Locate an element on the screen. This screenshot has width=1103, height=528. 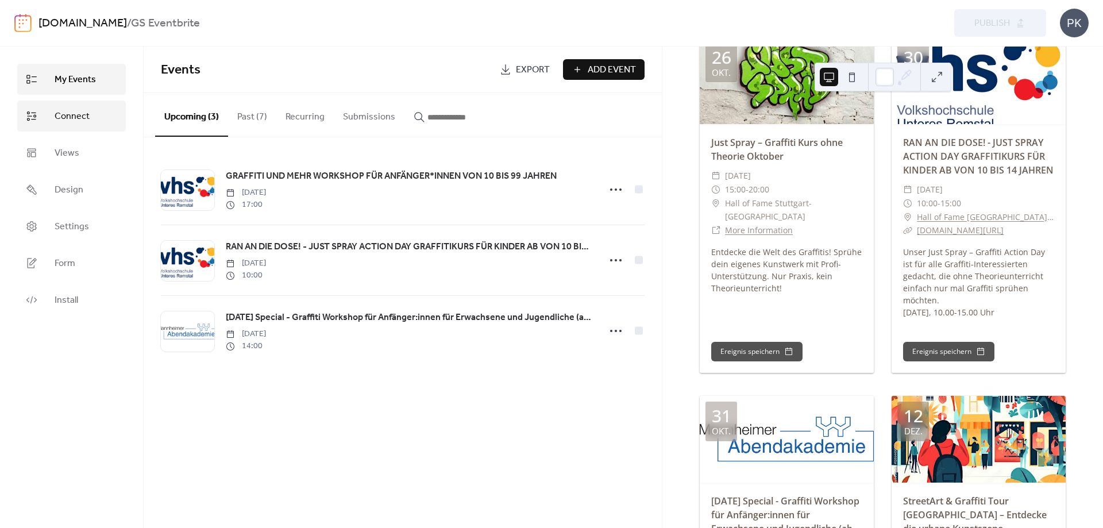
button: Past (7) is located at coordinates (252, 114).